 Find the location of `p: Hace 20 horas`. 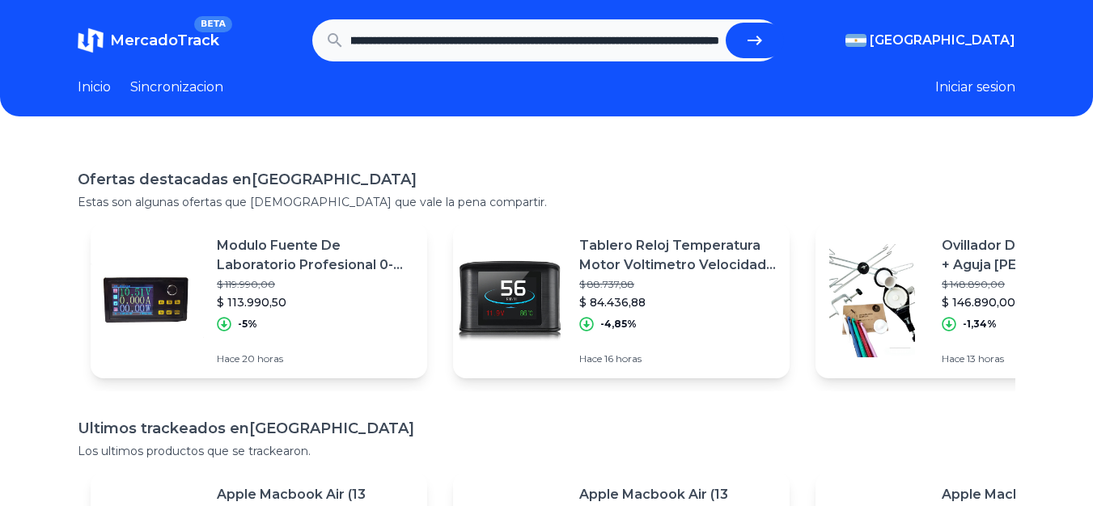

p: Hace 20 horas is located at coordinates (315, 359).